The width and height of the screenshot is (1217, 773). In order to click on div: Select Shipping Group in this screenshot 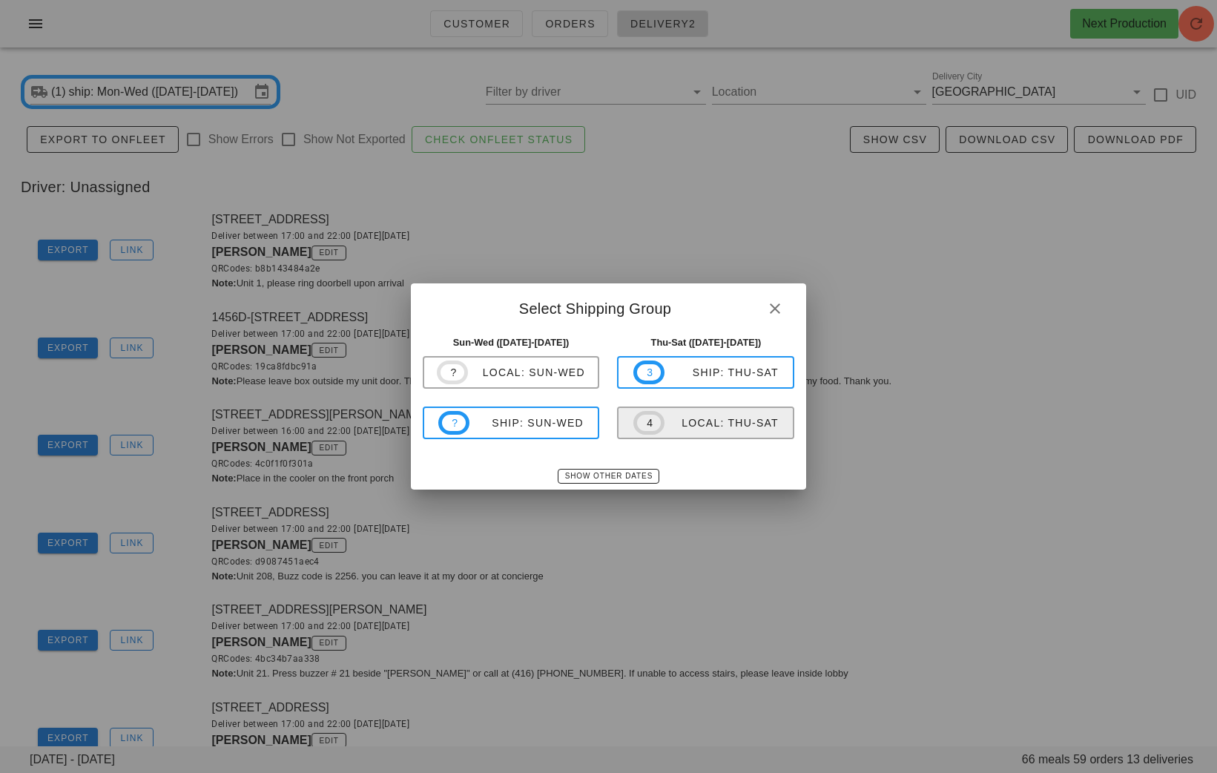, I will do `click(609, 306)`.